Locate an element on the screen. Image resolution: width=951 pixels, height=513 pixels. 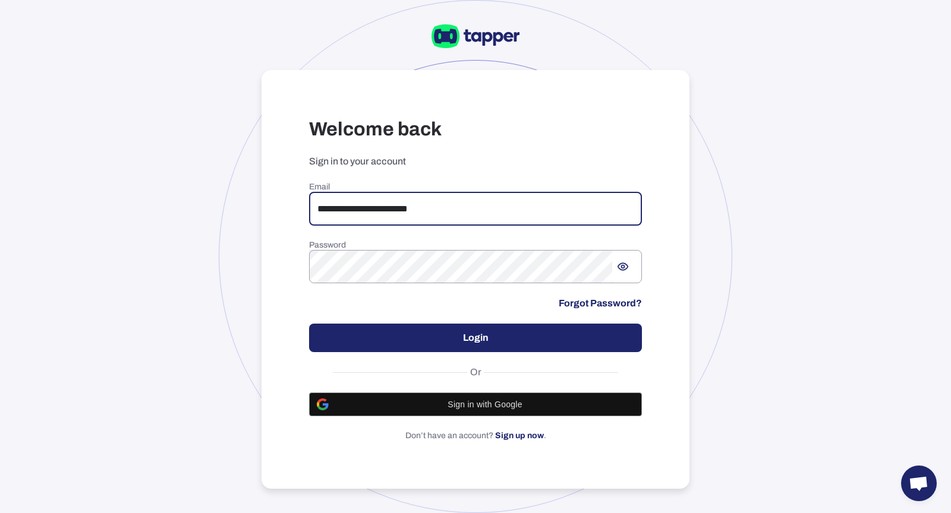
div: Open chat is located at coordinates (919, 484).